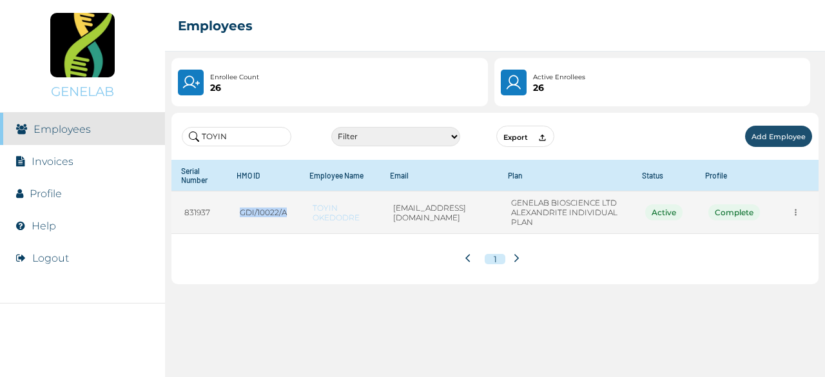 Image resolution: width=825 pixels, height=377 pixels. I want to click on img: User.4b94733241a7e19f64acd675af8f0752.svg, so click(513, 82).